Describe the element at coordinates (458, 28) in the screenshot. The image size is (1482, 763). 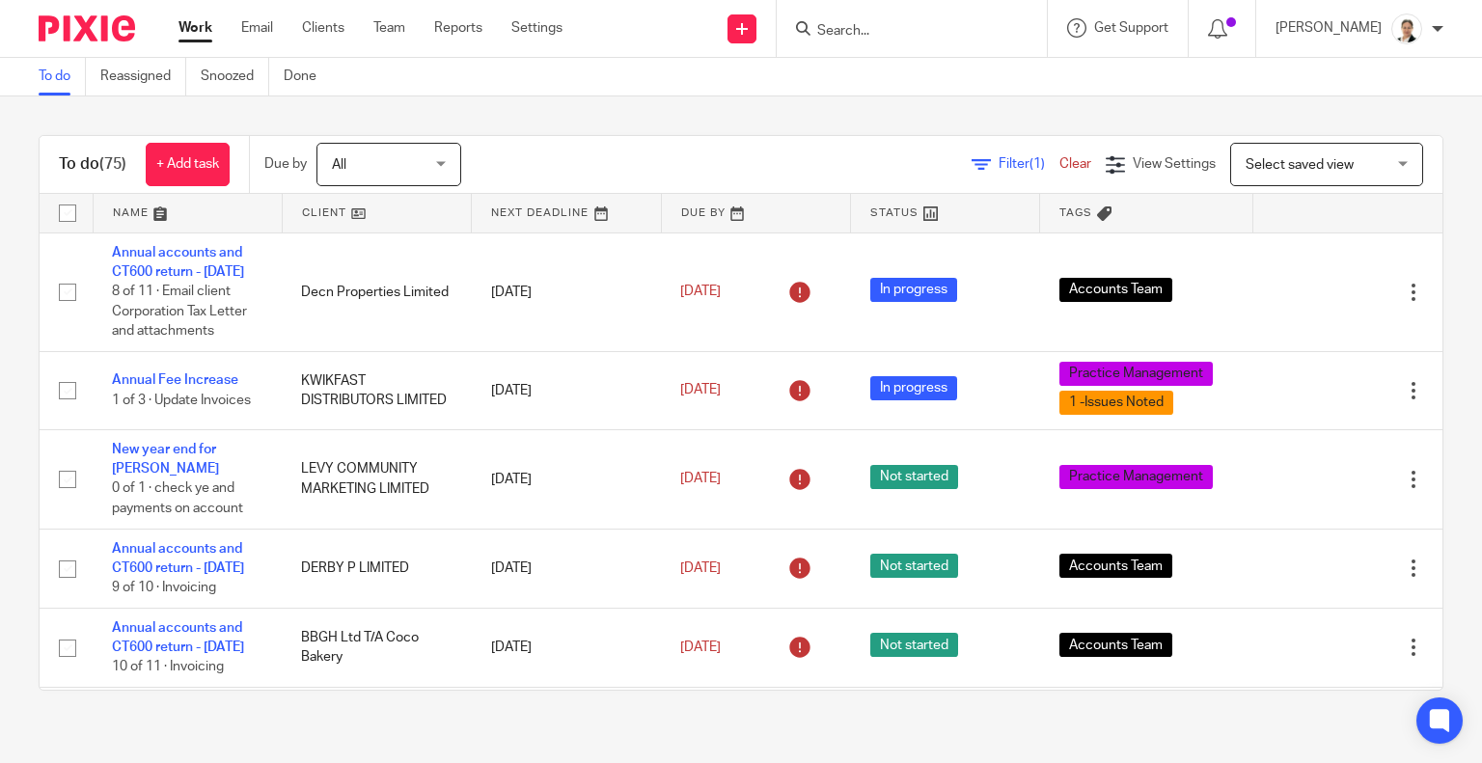
I see `a: Reports` at that location.